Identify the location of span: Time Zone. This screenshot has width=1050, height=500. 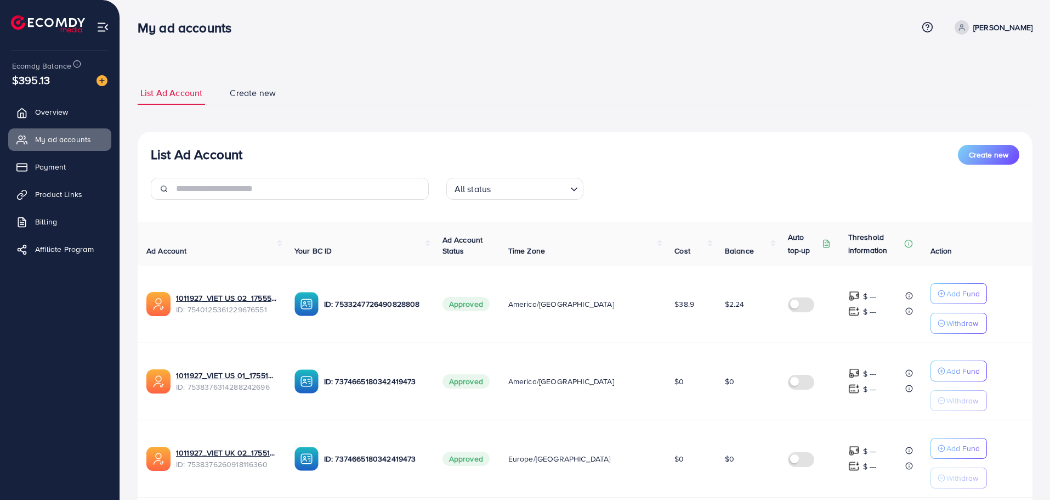
(526, 251).